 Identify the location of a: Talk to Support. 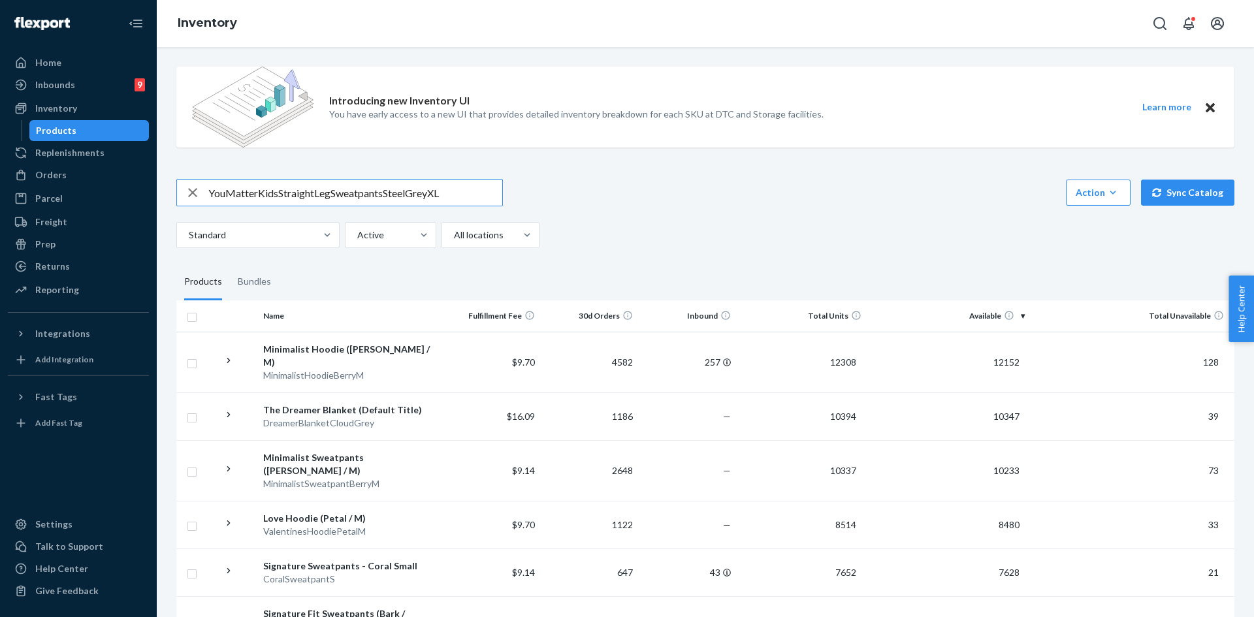
(78, 547).